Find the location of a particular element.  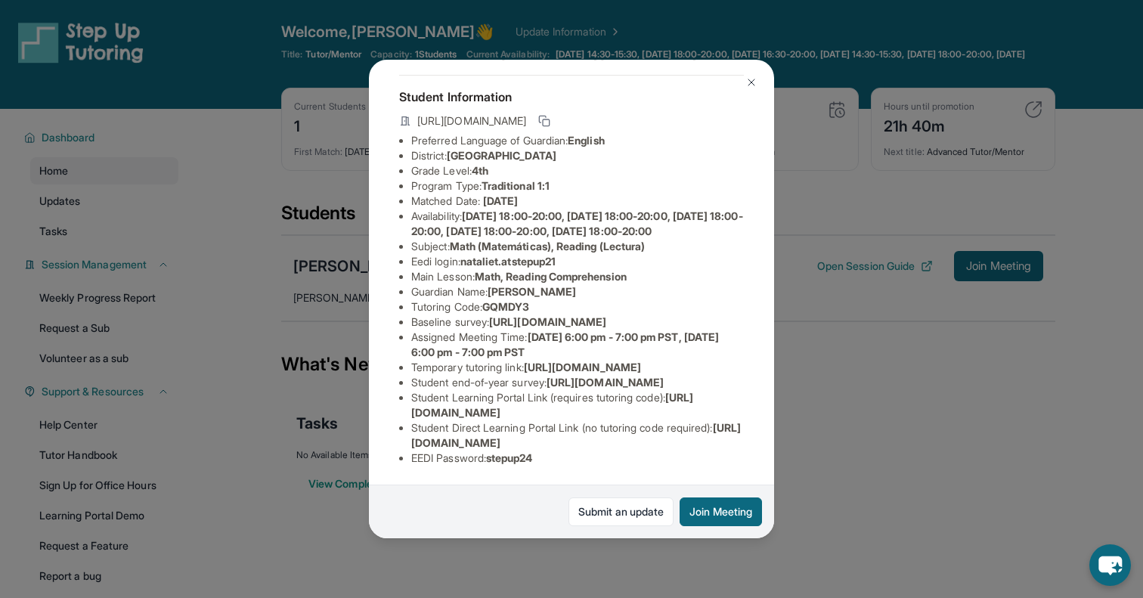

li: District: is located at coordinates (578, 156).